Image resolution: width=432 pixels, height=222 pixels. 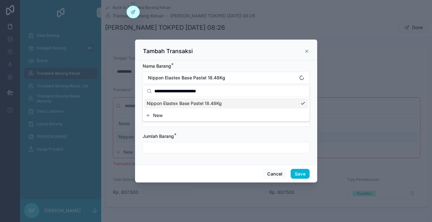 What do you see at coordinates (157, 66) in the screenshot?
I see `span: Nama Barang` at bounding box center [157, 66].